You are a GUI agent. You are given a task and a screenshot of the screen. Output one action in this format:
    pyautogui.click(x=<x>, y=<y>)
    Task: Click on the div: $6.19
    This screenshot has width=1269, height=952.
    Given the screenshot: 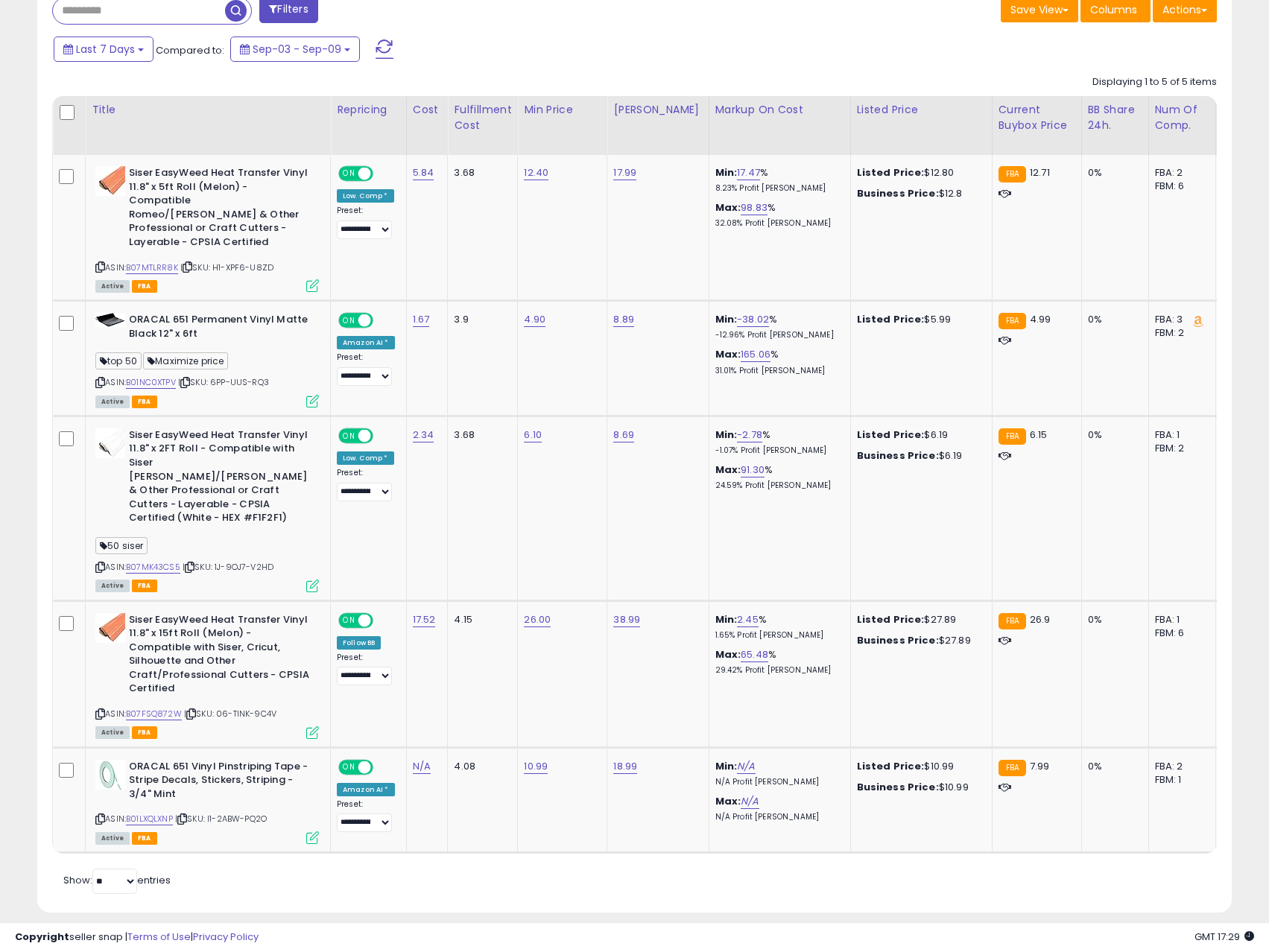 What is the action you would take?
    pyautogui.click(x=919, y=456)
    